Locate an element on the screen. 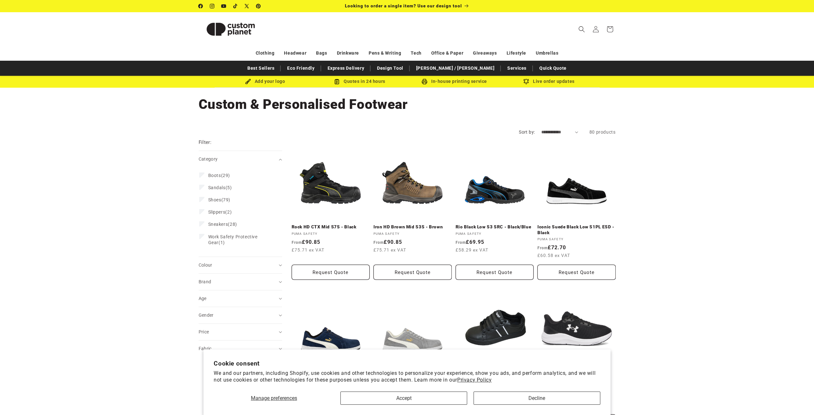 This screenshot has width=814, height=415. img: Order Updates Icon is located at coordinates (337, 82).